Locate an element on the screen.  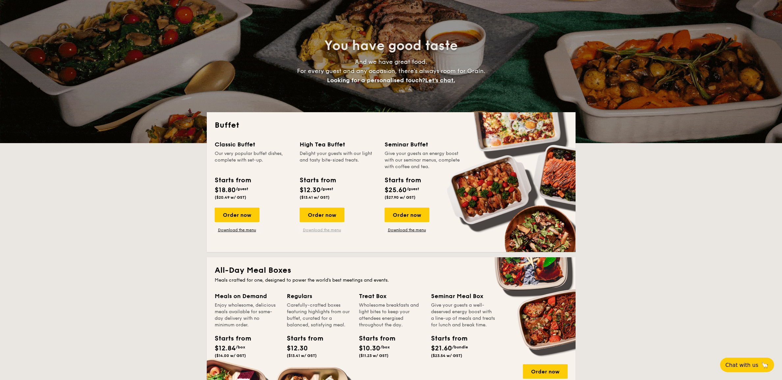
span: Let's chat. is located at coordinates (440, 80).